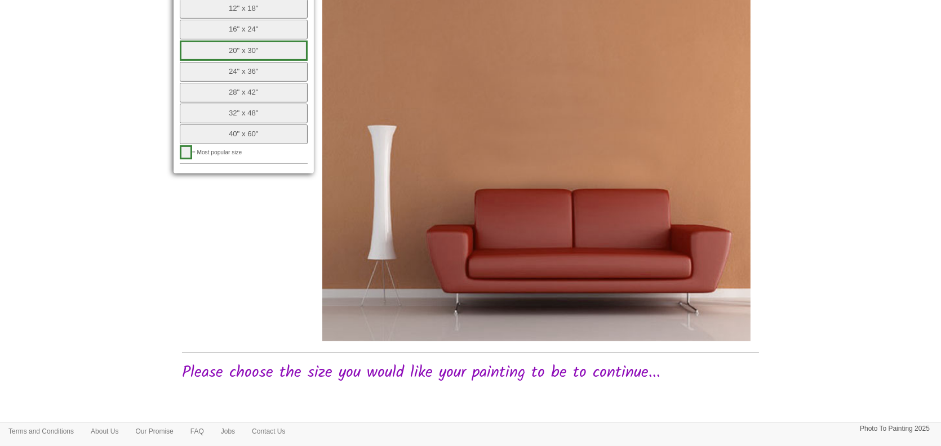 The height and width of the screenshot is (446, 941). I want to click on button: 20" x 30", so click(243, 51).